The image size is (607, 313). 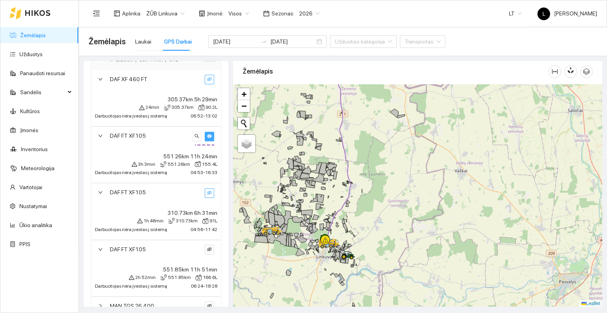 I want to click on span: 04:56 - 11:42, so click(x=204, y=229).